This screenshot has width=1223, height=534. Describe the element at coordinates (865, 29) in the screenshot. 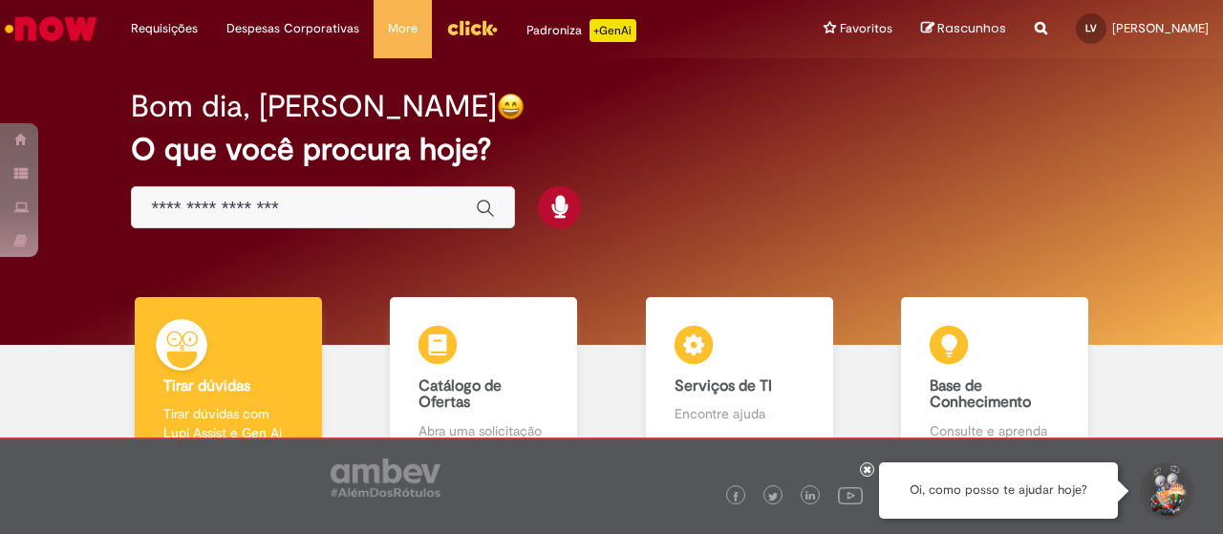

I see `span: Favoritos` at that location.